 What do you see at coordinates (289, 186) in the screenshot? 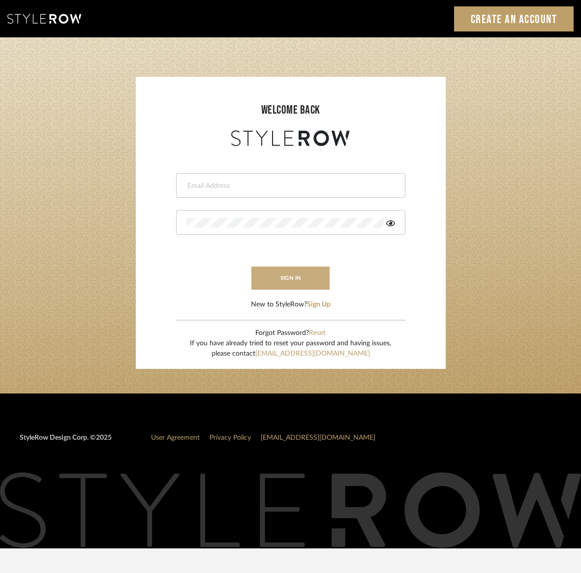
I see `input: Email Address` at bounding box center [289, 186].